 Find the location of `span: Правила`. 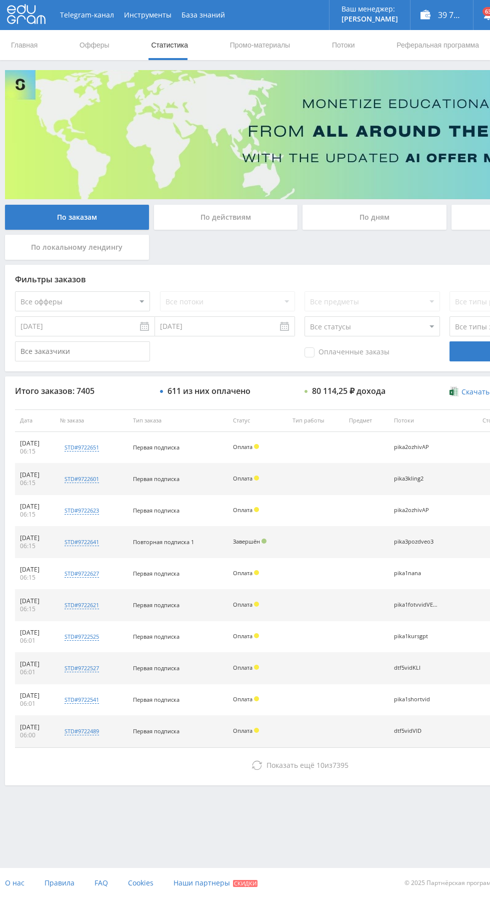

span: Правила is located at coordinates (60, 882).